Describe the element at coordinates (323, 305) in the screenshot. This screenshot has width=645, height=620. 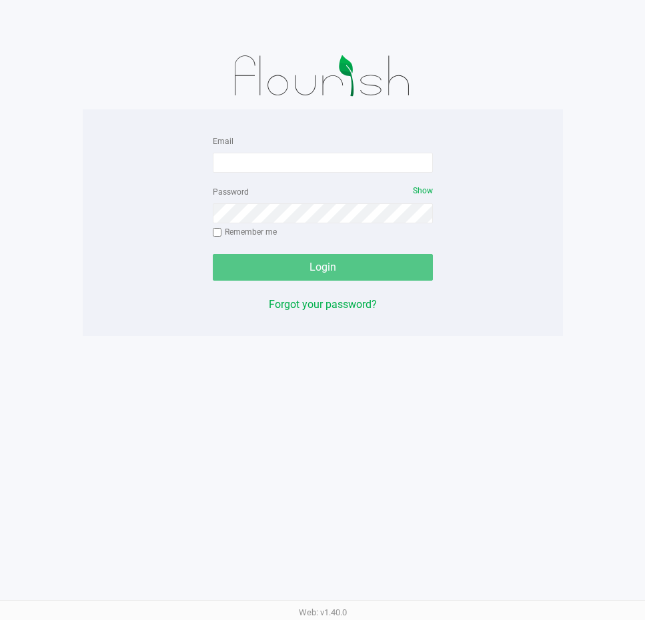
I see `button: Forgot your password?` at that location.